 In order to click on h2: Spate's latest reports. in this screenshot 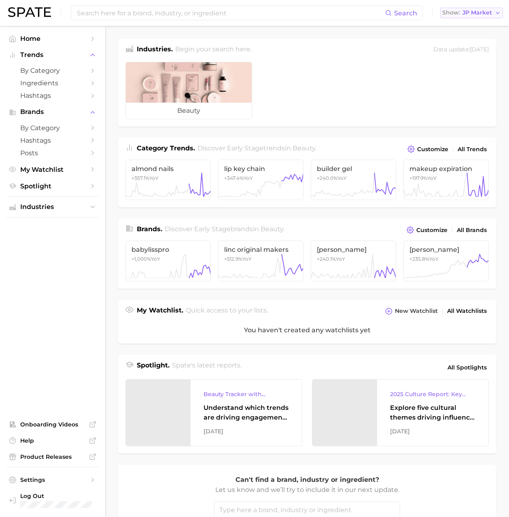, I will do `click(207, 368)`.